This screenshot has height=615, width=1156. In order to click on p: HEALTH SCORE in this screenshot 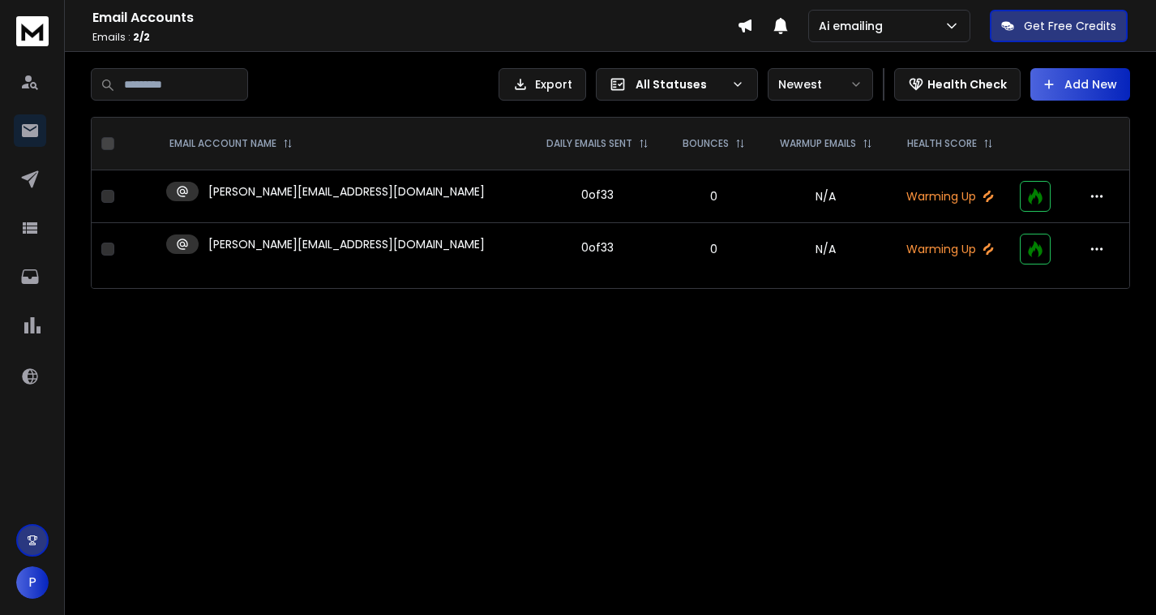, I will do `click(942, 144)`.